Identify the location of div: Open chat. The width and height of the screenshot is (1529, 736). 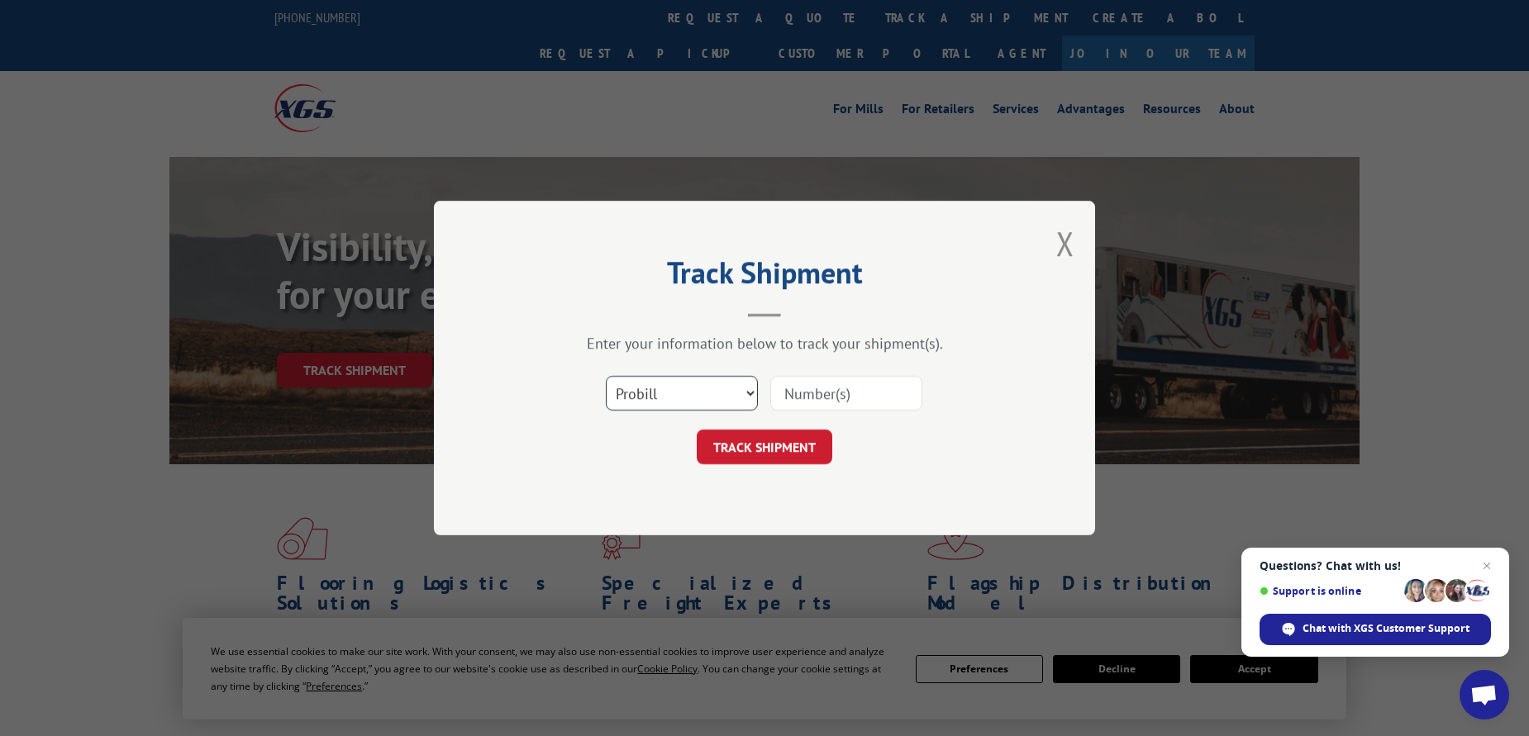
(1484, 695).